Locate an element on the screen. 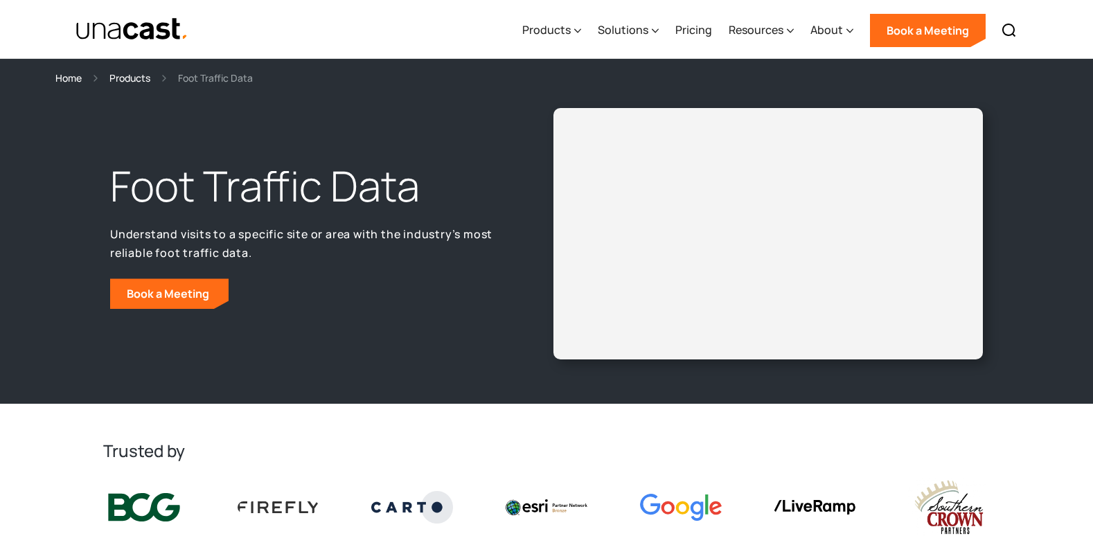 This screenshot has height=545, width=1093. img: liveramp logo is located at coordinates (815, 507).